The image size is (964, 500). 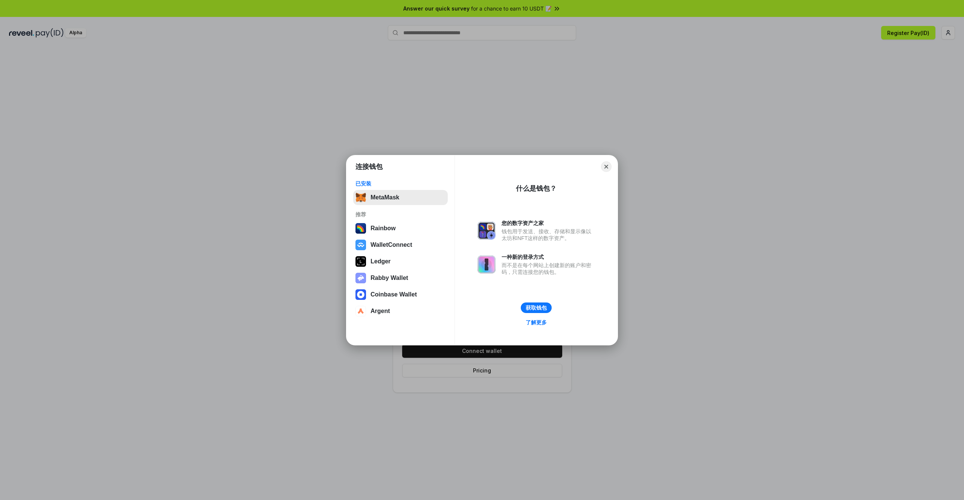 I want to click on img: svg+xml,%3Csvg%20fill%3D%22none%22%20height%3D%2233%22%20viewBox%3D%220%200%2035%2033%22%20width%..., so click(x=361, y=198).